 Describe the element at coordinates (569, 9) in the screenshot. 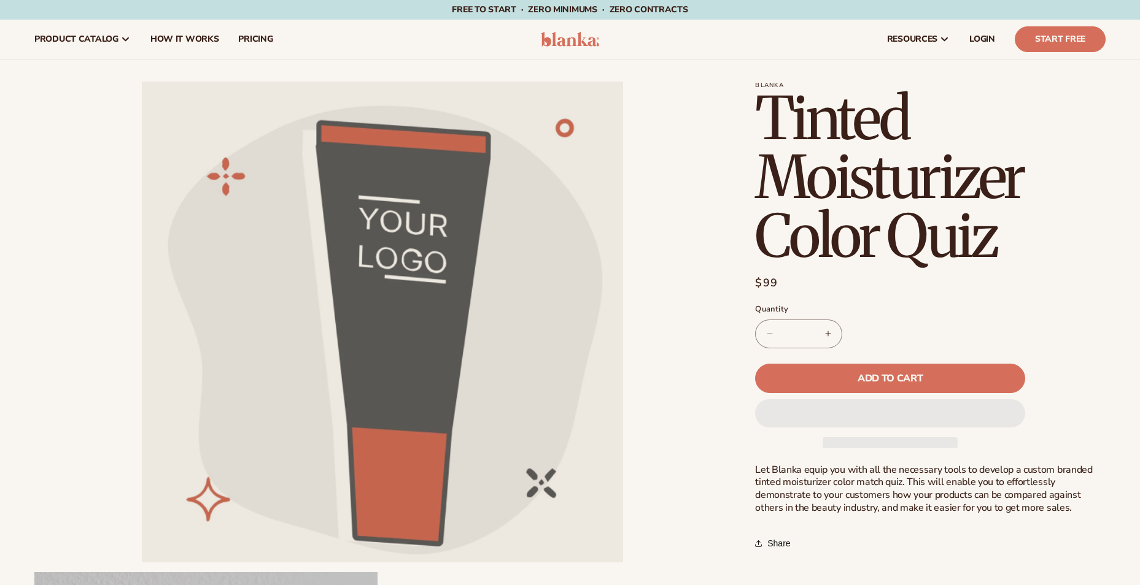

I see `span: Free to start · ZERO minimums · ZERO contracts` at that location.